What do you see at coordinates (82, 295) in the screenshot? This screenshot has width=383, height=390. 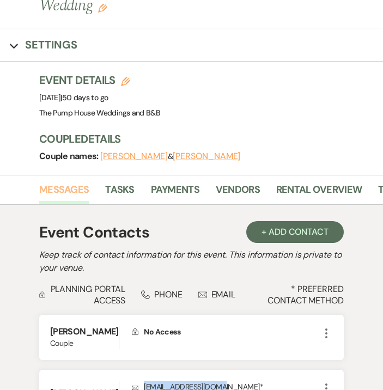 I see `div: Planning Portal Access` at bounding box center [82, 295].